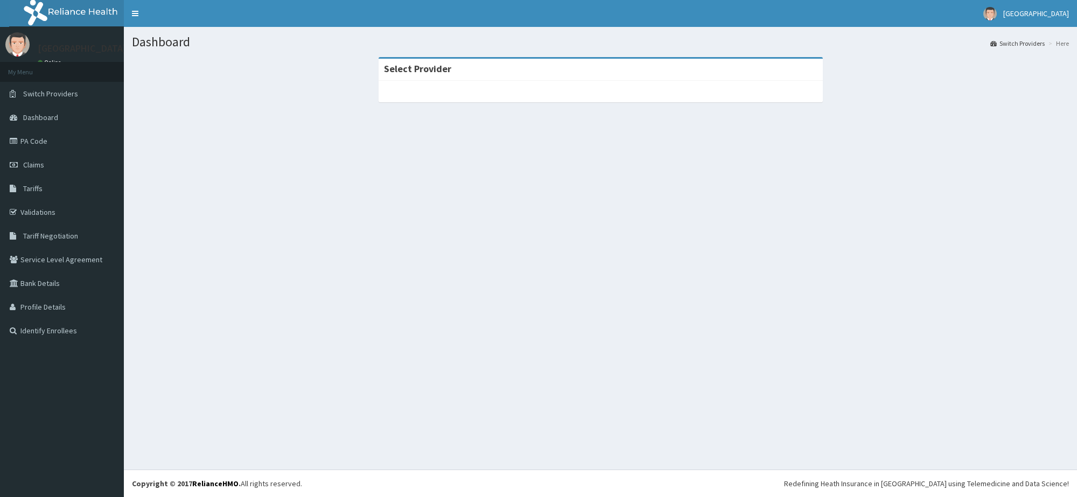  I want to click on strong: Select Provider, so click(417, 68).